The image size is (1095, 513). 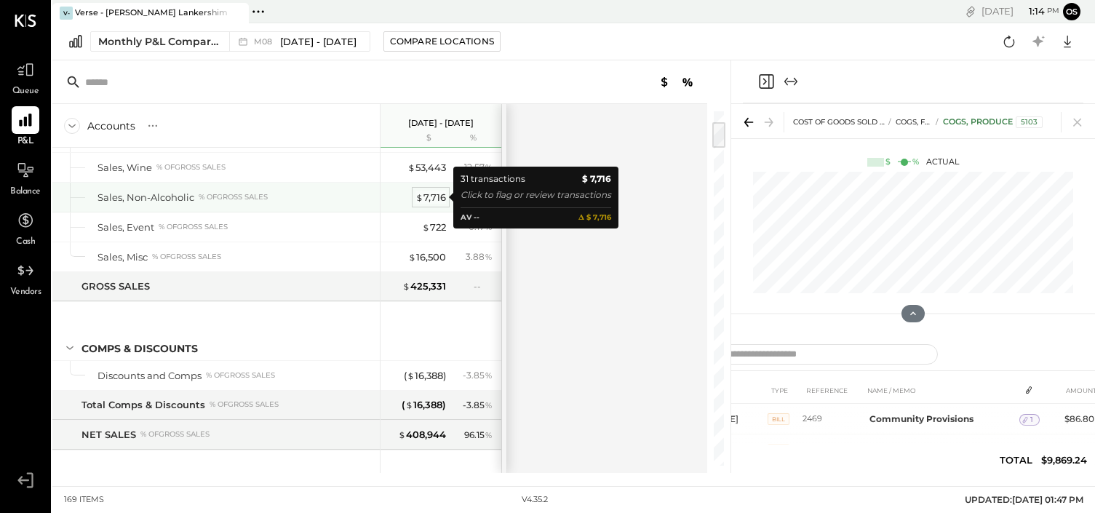 What do you see at coordinates (1072, 12) in the screenshot?
I see `button: os` at bounding box center [1072, 12].